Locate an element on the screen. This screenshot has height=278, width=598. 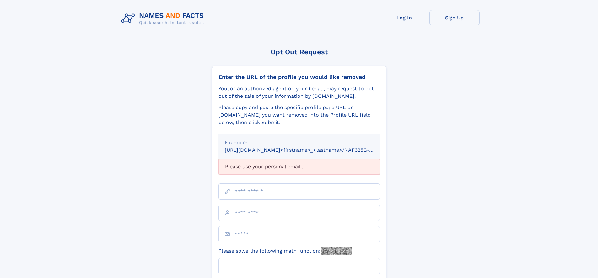
a: Log In is located at coordinates (404, 18).